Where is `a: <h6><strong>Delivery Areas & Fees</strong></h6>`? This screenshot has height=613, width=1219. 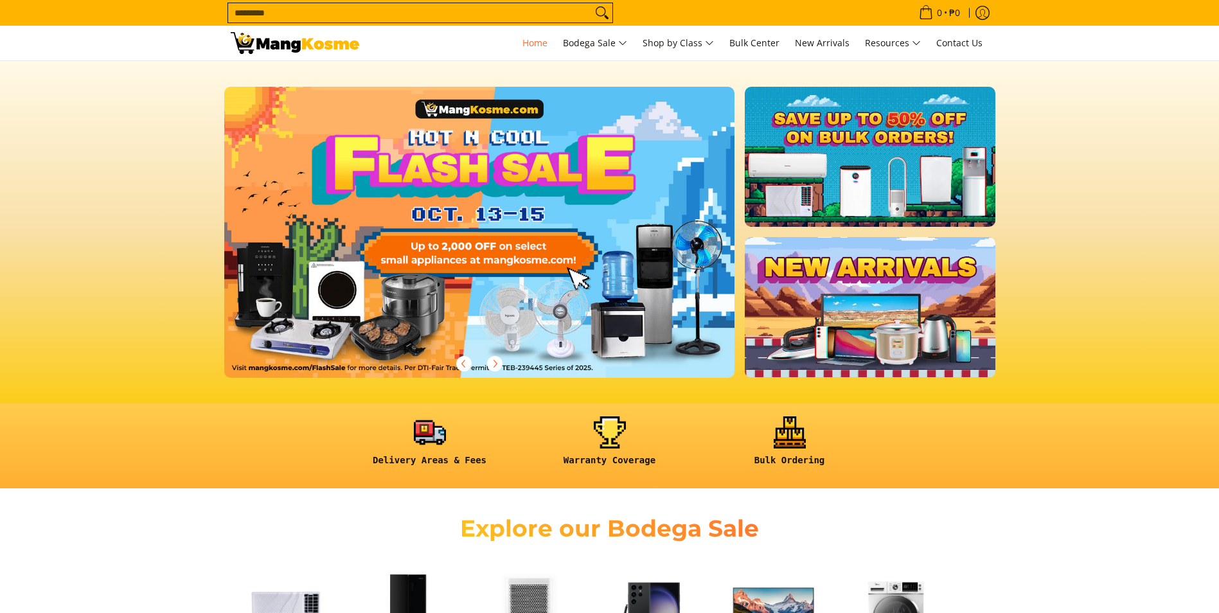
a: <h6><strong>Delivery Areas & Fees</strong></h6> is located at coordinates (430, 446).